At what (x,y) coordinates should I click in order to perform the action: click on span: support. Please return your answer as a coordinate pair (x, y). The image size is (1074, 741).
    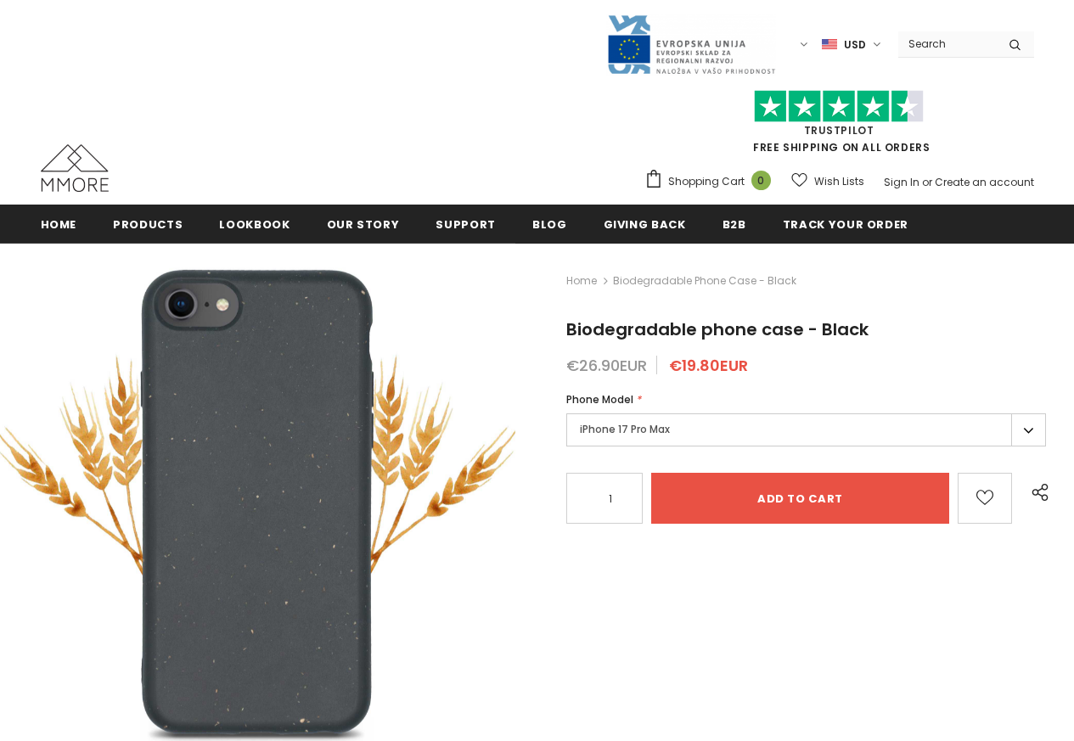
    Looking at the image, I should click on (465, 224).